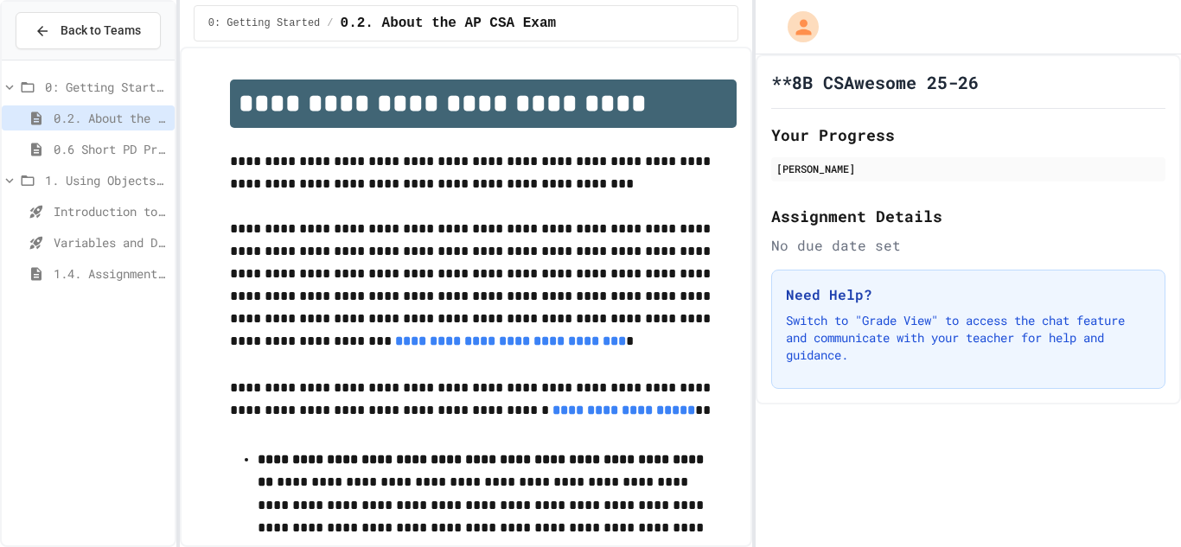 The image size is (1181, 547). Describe the element at coordinates (968, 135) in the screenshot. I see `h2: Your Progress` at that location.